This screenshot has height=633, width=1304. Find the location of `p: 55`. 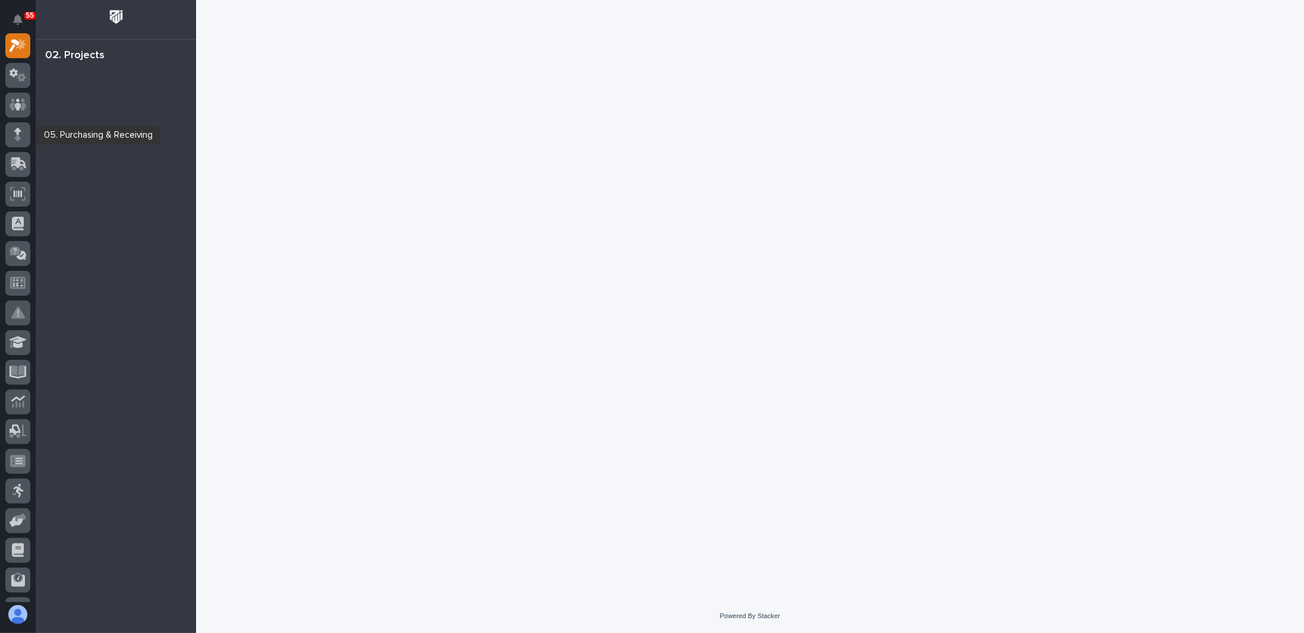

p: 55 is located at coordinates (30, 15).